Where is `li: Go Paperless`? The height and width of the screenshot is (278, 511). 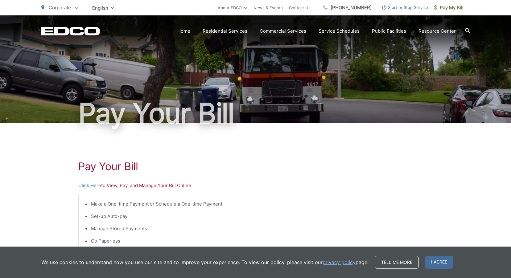 li: Go Paperless is located at coordinates (259, 241).